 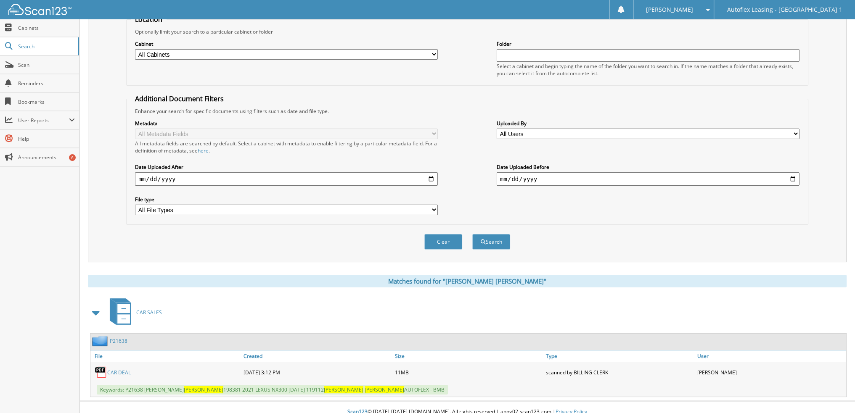 What do you see at coordinates (286, 199) in the screenshot?
I see `label: File type` at bounding box center [286, 199].